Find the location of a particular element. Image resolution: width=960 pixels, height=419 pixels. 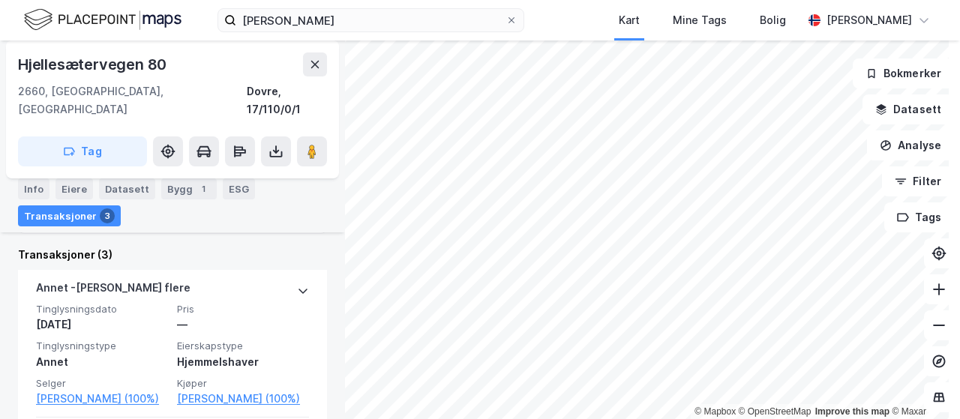

div: ESG is located at coordinates (238, 189).